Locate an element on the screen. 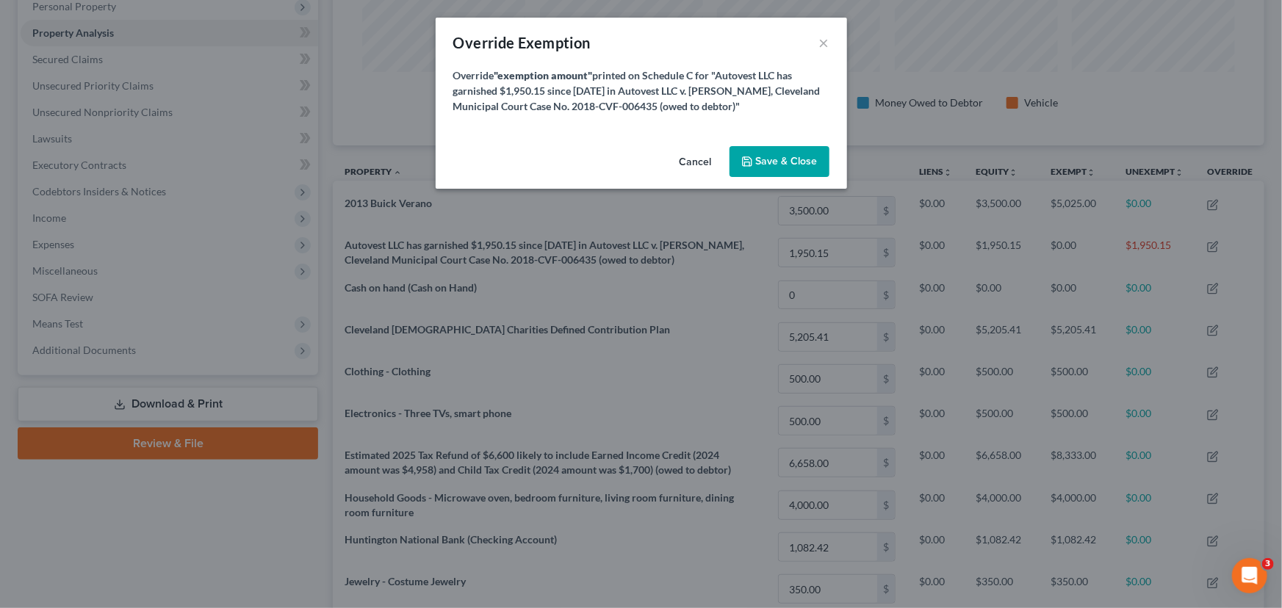  button: Save & Close is located at coordinates (779, 162).